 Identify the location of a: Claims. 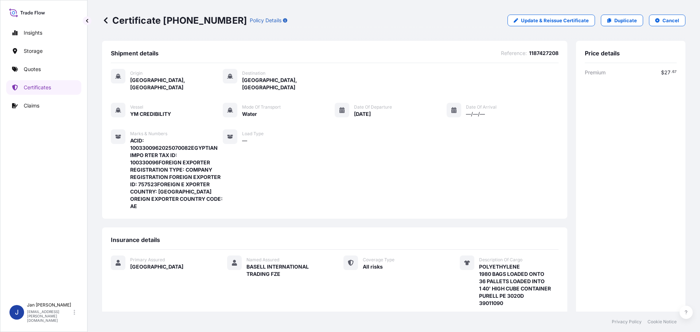
(44, 106).